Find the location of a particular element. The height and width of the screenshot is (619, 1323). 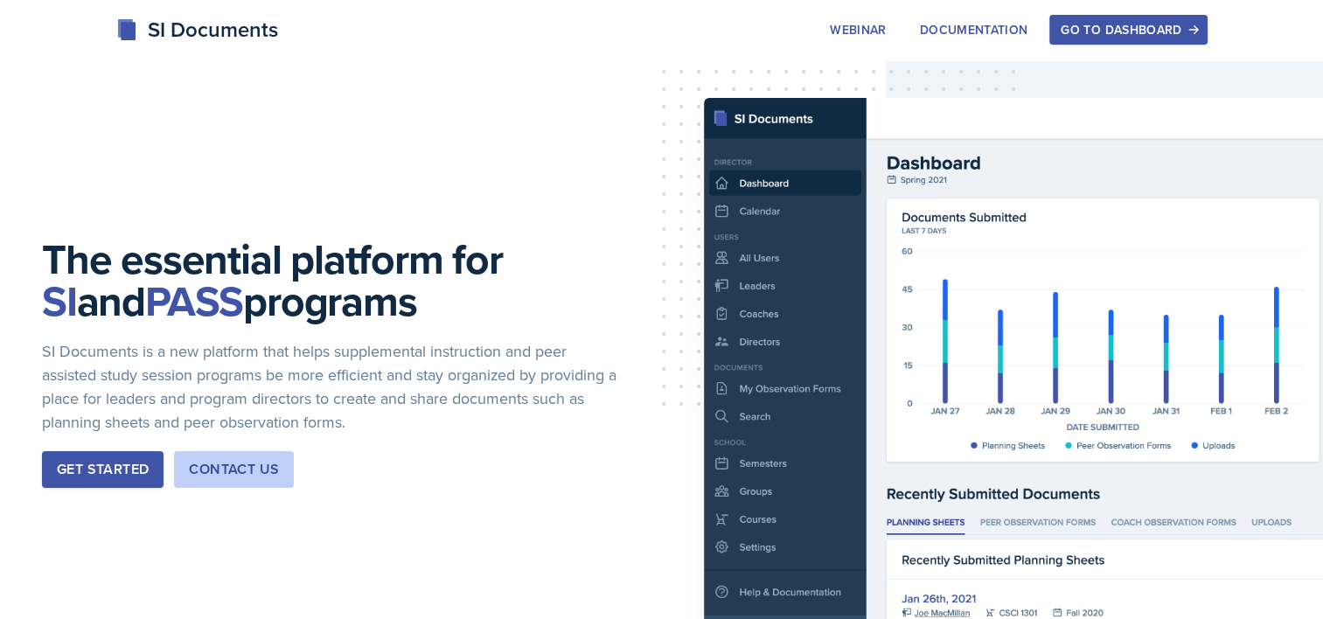

button: Contact Us is located at coordinates (233, 469).